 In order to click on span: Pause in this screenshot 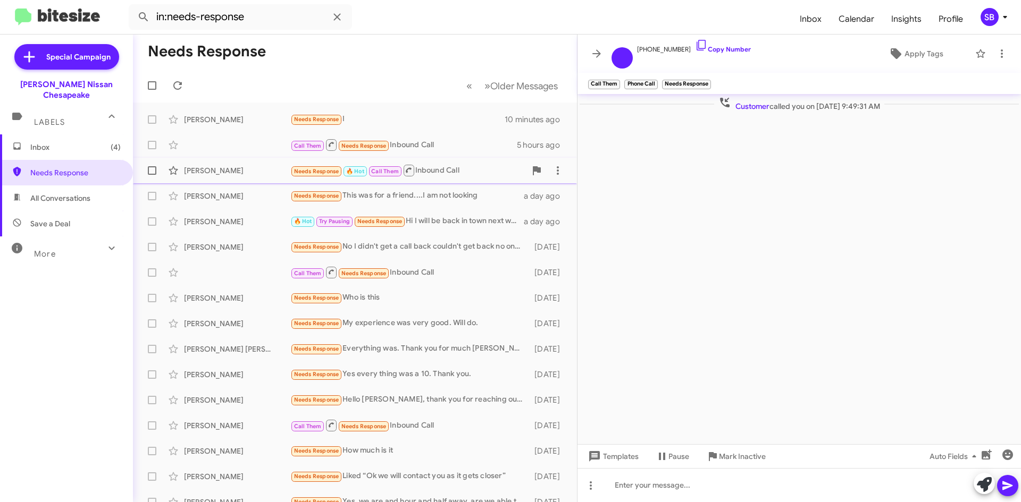, I will do `click(678, 457)`.